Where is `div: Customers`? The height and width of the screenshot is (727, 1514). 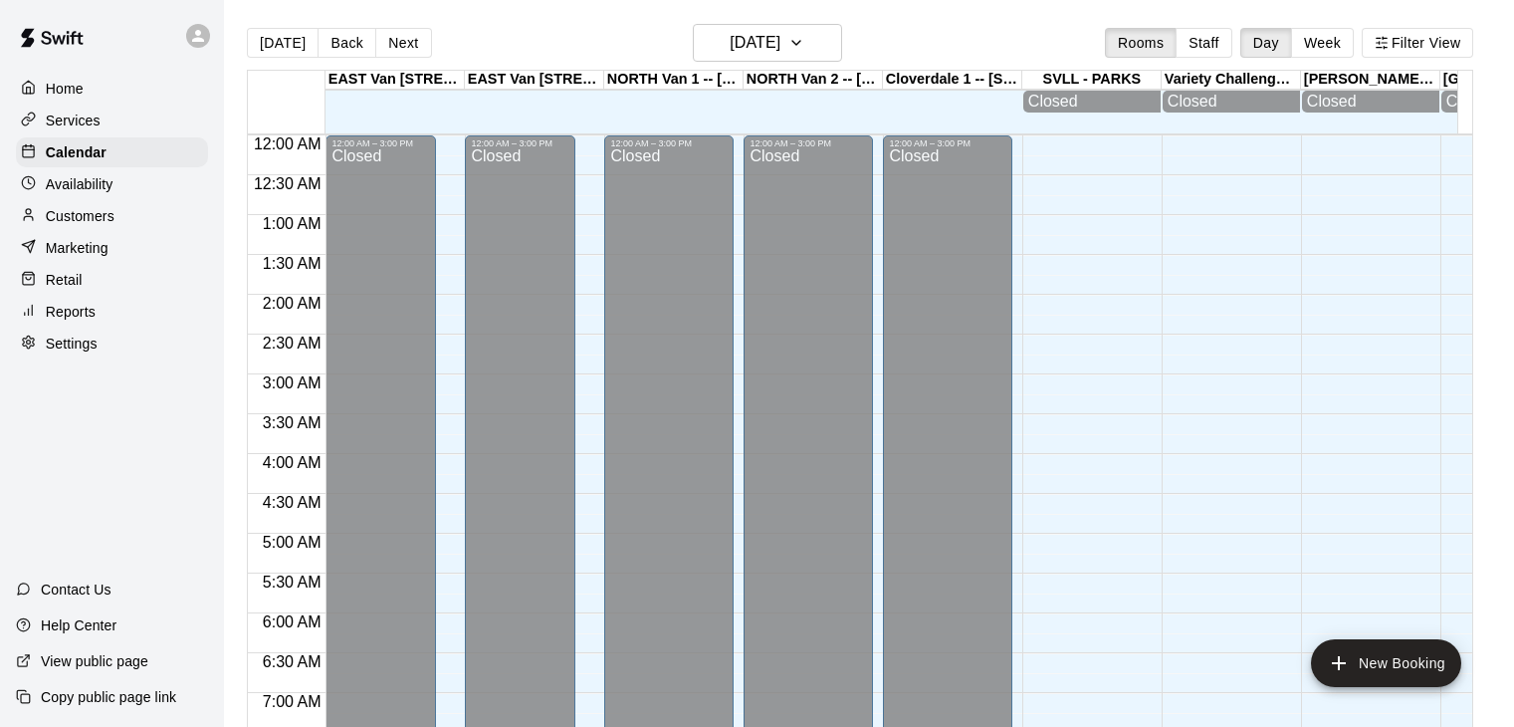
div: Customers is located at coordinates (111, 216).